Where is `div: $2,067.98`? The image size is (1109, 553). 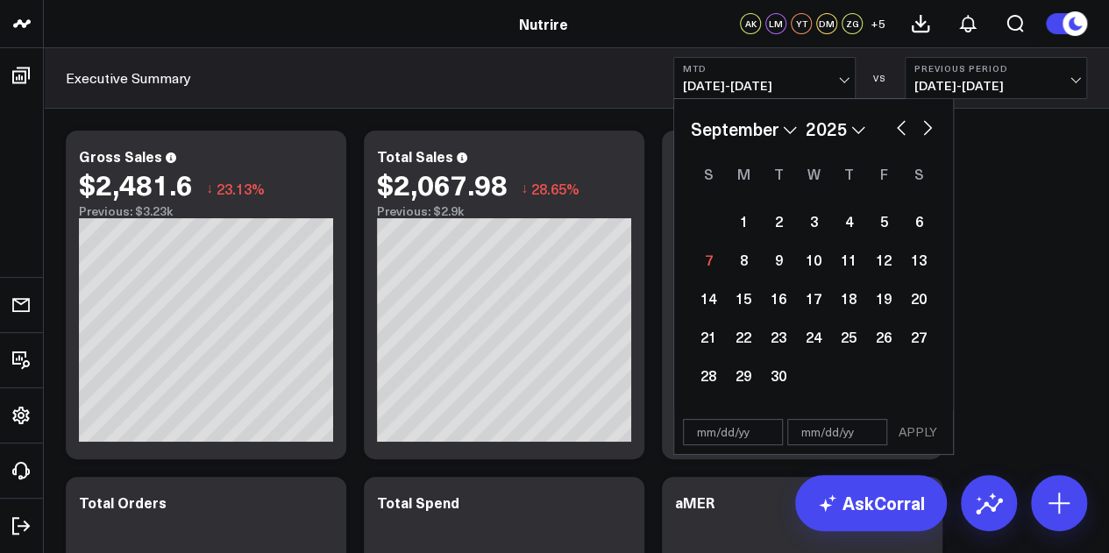 div: $2,067.98 is located at coordinates (442, 184).